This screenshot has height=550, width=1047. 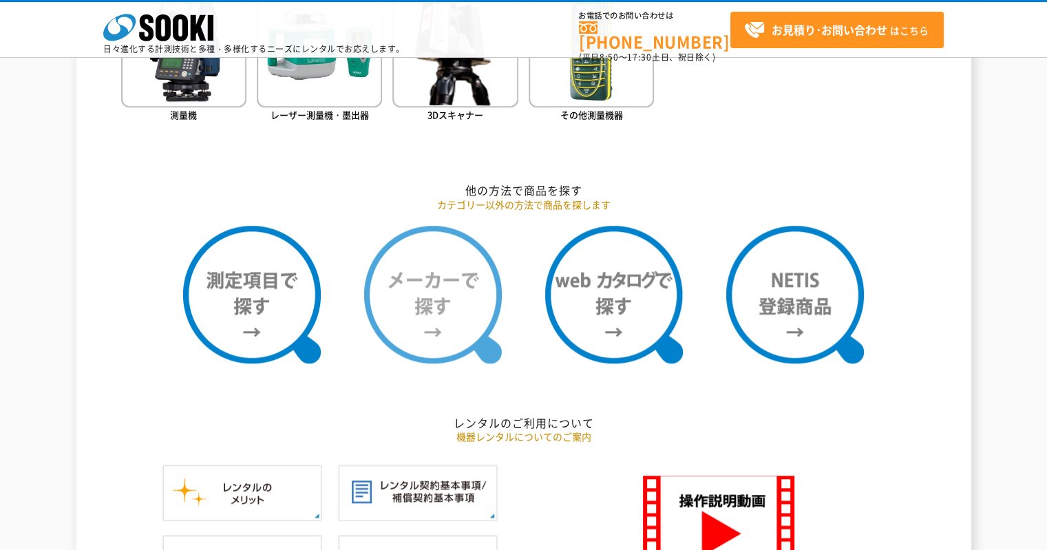 What do you see at coordinates (647, 57) in the screenshot?
I see `span: (平日 ～ 土日、祝日除く)` at bounding box center [647, 57].